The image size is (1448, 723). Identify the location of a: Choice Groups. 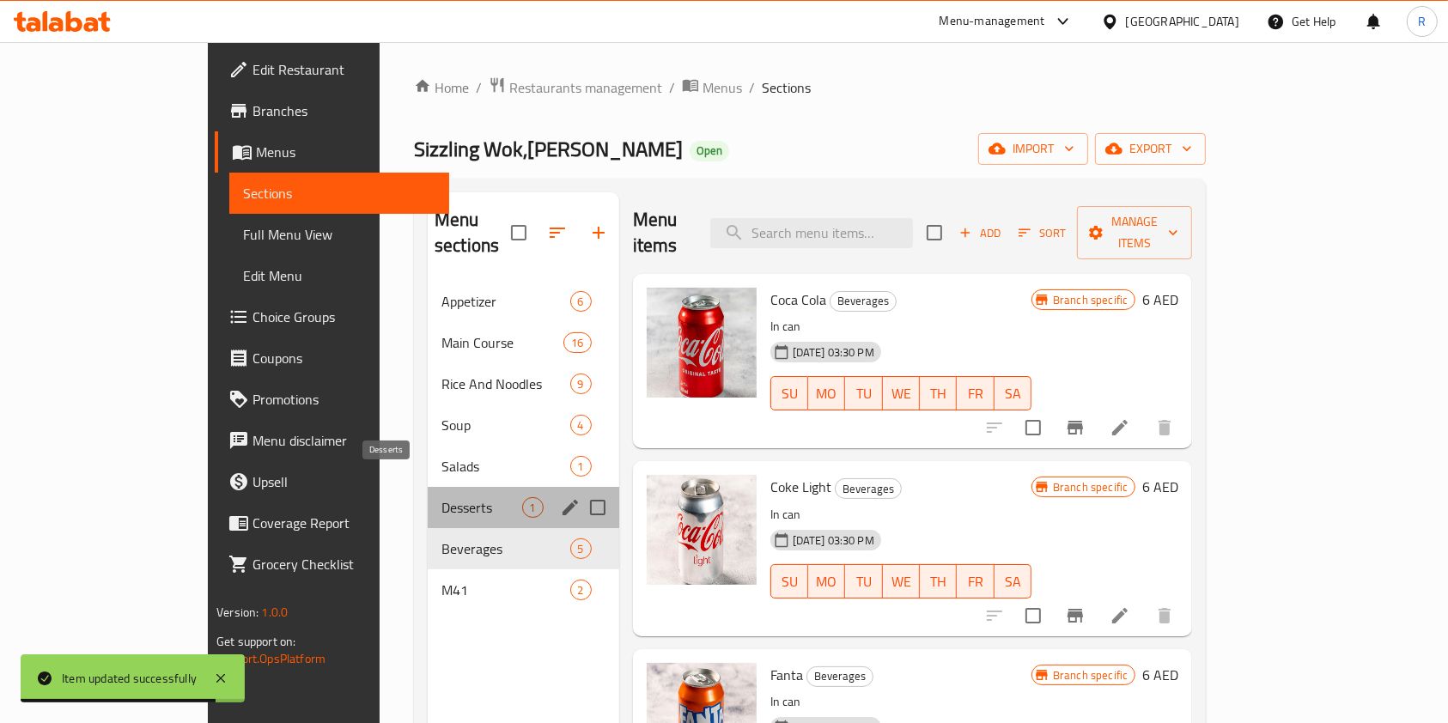
(332, 317).